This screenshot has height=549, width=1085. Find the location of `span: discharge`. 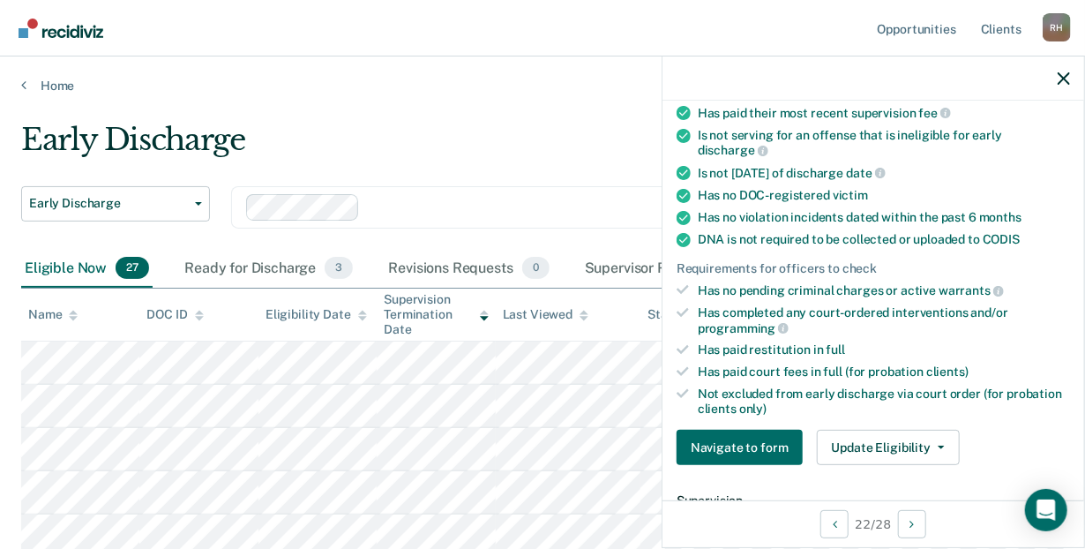

span: discharge is located at coordinates (733, 150).